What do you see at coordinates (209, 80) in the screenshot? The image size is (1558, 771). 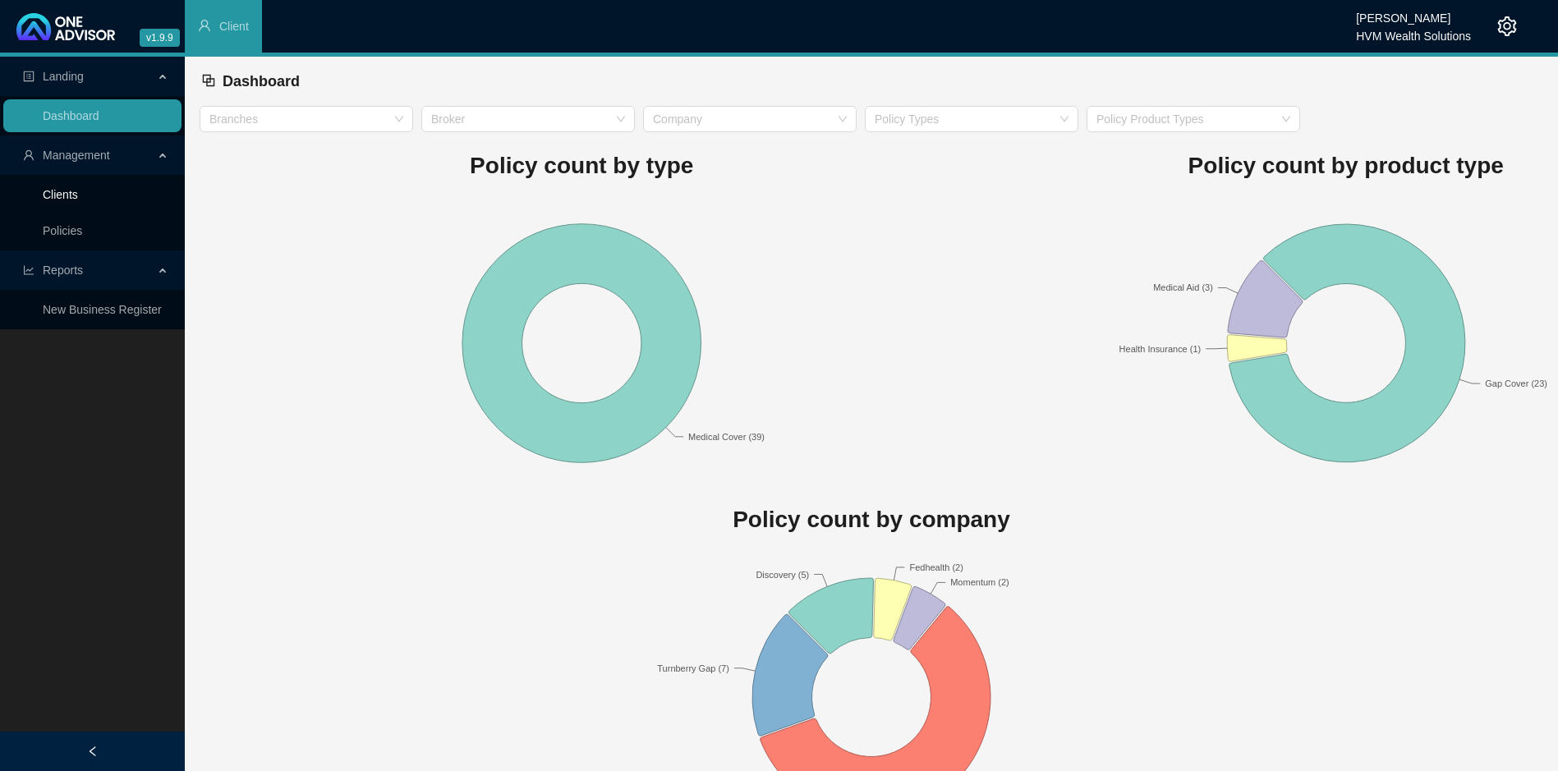 I see `span: block` at bounding box center [209, 80].